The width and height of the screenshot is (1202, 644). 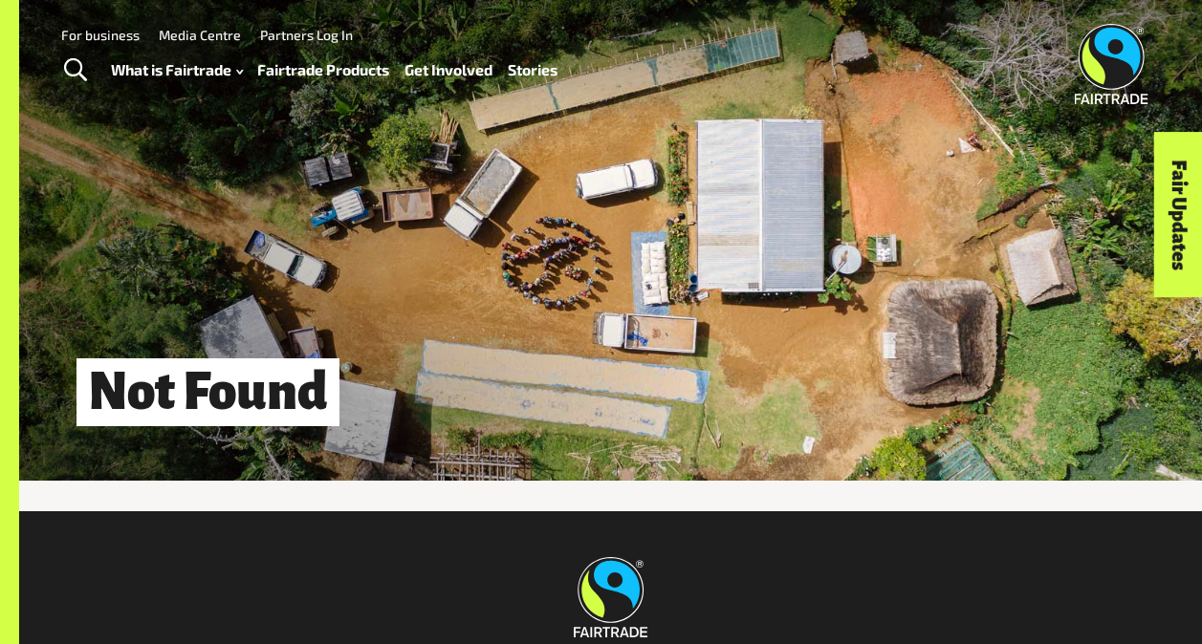 I want to click on h1: Not Found, so click(x=207, y=392).